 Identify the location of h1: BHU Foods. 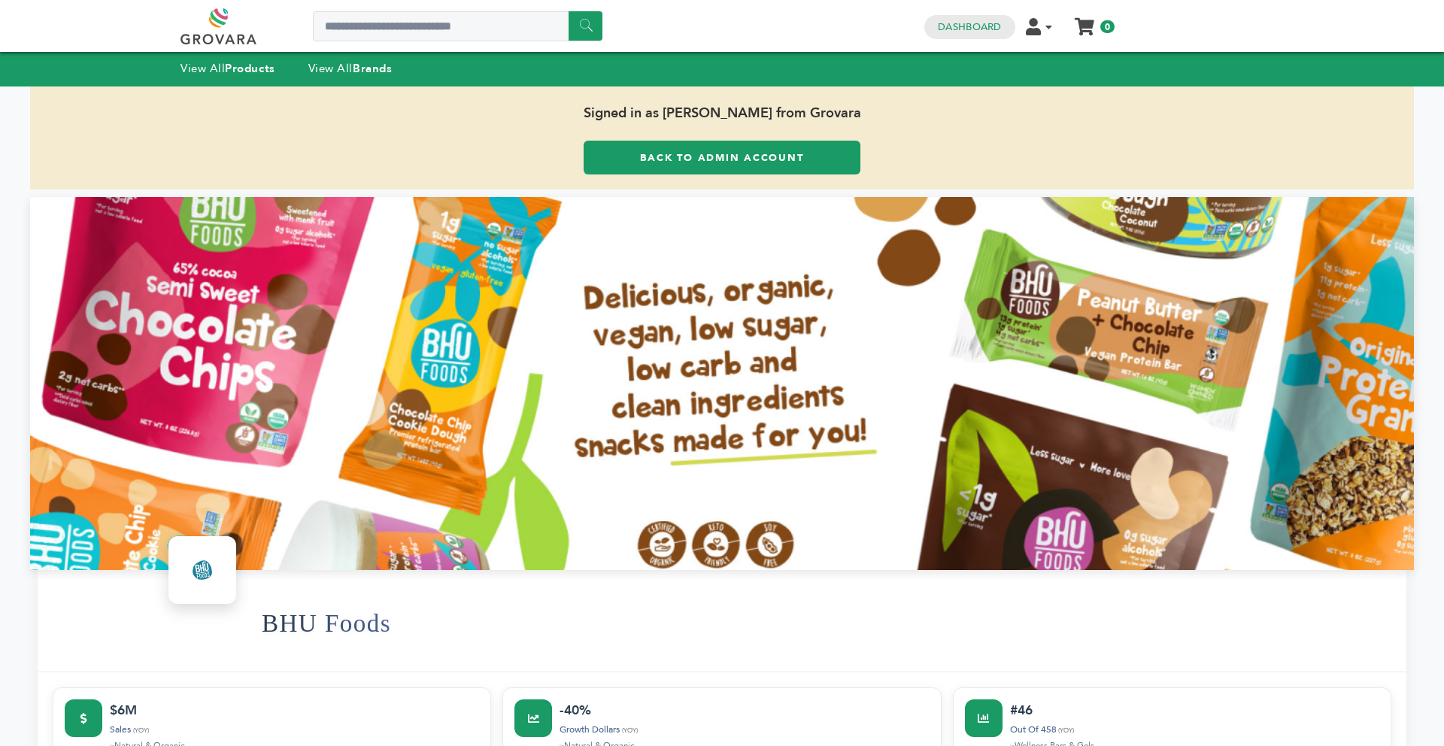
(326, 623).